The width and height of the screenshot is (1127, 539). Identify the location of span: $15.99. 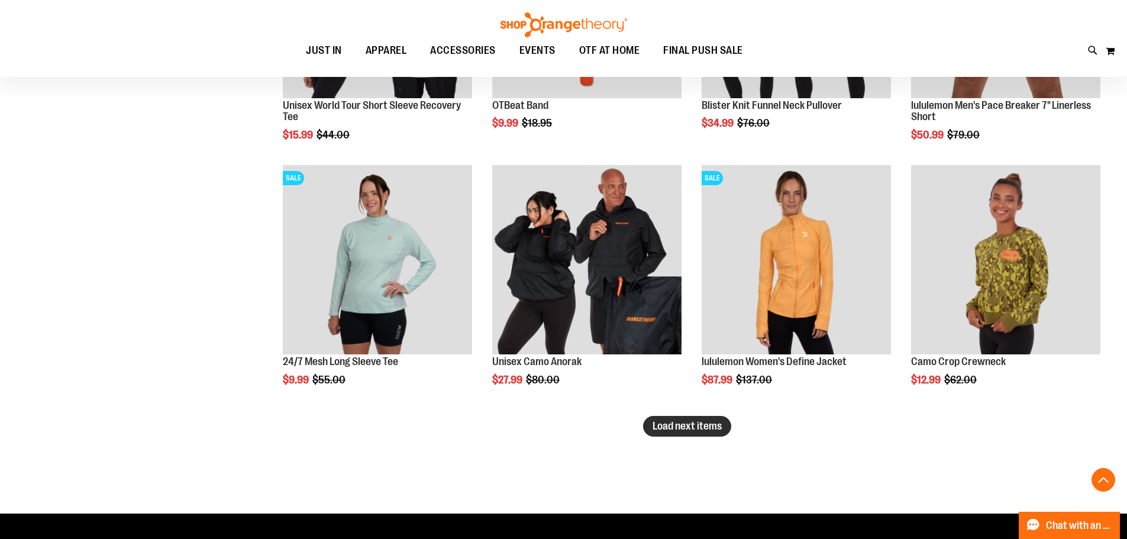
(299, 135).